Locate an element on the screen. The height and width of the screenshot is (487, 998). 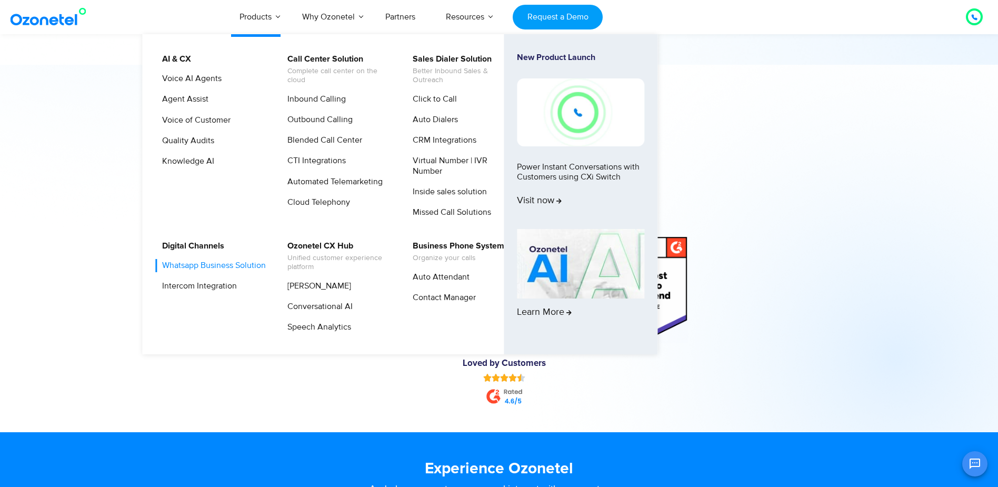
a: Inside sales solution is located at coordinates (447, 192).